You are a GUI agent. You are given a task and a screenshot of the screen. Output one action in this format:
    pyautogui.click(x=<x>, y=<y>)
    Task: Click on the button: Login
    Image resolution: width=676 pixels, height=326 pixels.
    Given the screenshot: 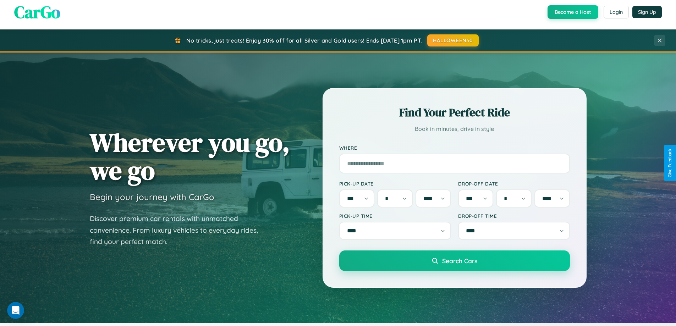 What is the action you would take?
    pyautogui.click(x=616, y=12)
    